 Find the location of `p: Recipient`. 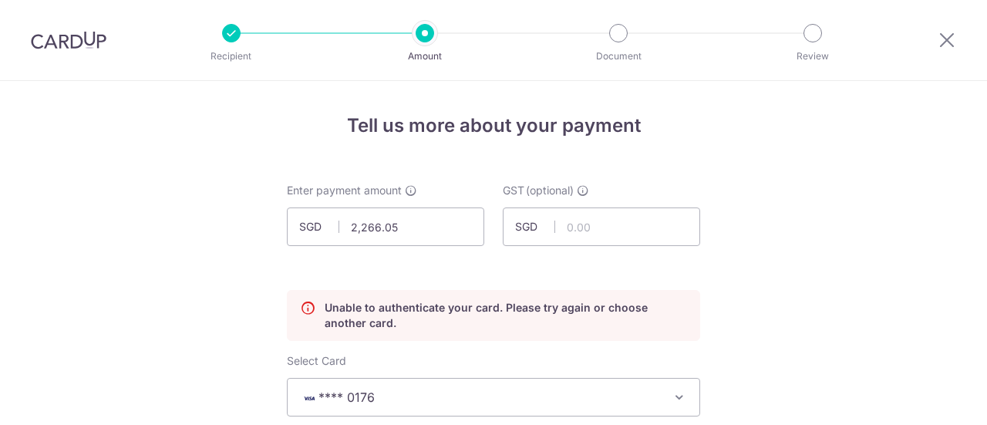

p: Recipient is located at coordinates (231, 56).